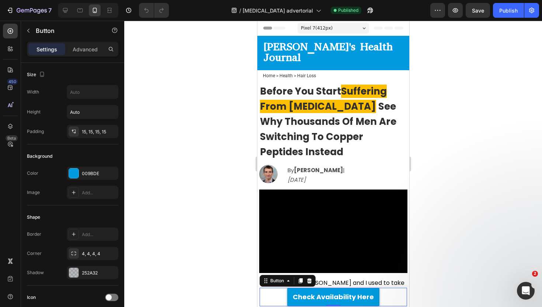  What do you see at coordinates (509, 10) in the screenshot?
I see `div: Publish` at bounding box center [509, 10].